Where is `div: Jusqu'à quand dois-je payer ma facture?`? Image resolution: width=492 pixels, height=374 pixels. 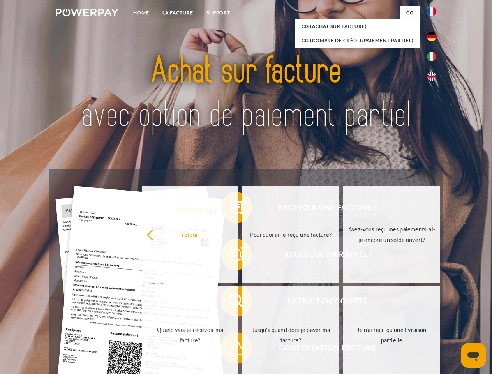 div: Jusqu'à quand dois-je payer ma facture? is located at coordinates (291, 335).